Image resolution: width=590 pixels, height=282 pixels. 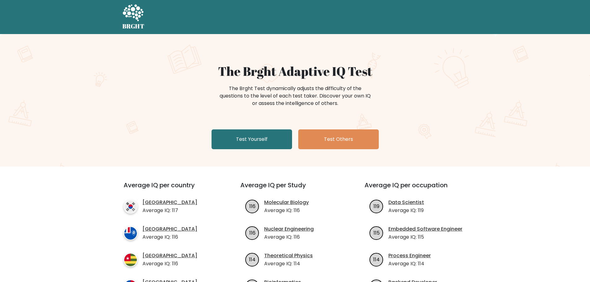 What do you see at coordinates (295, 96) in the screenshot?
I see `div: The Brght Test dynamically adjusts the difficulty of the questions to the level of each test take...` at bounding box center [295, 96].